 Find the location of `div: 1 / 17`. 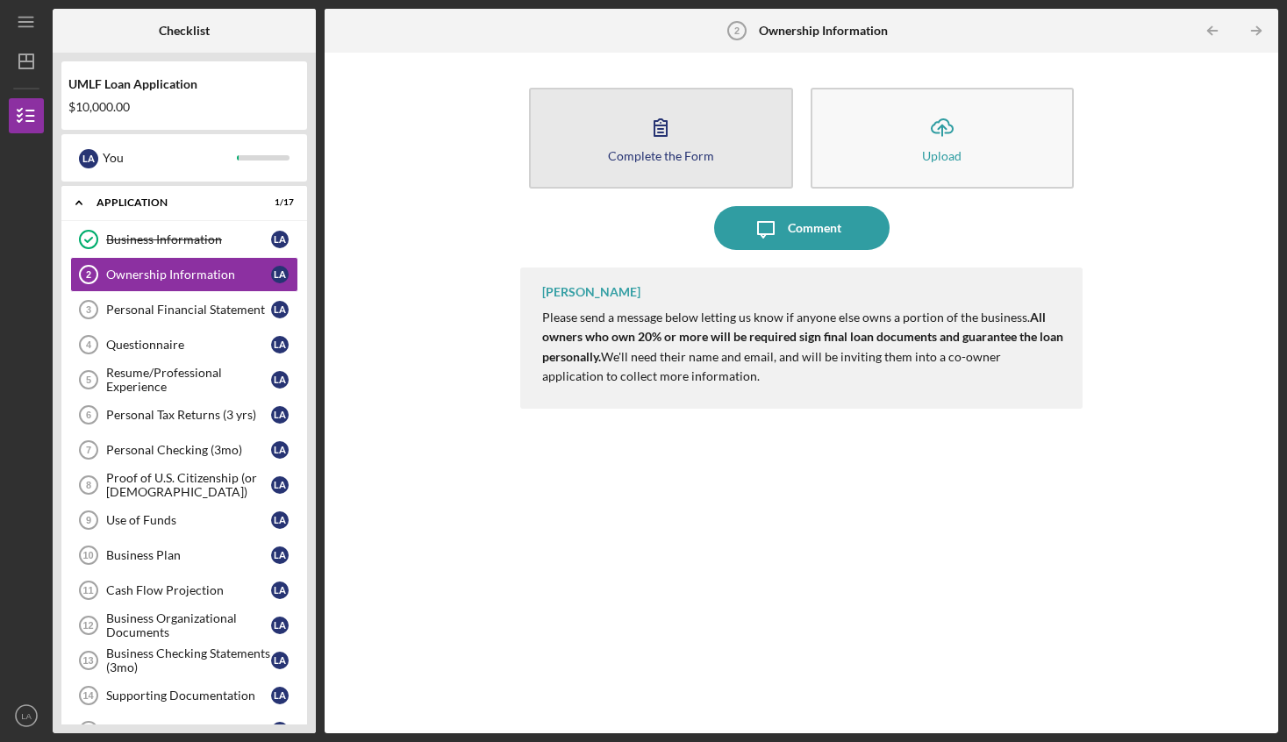

div: 1 / 17 is located at coordinates (278, 203).